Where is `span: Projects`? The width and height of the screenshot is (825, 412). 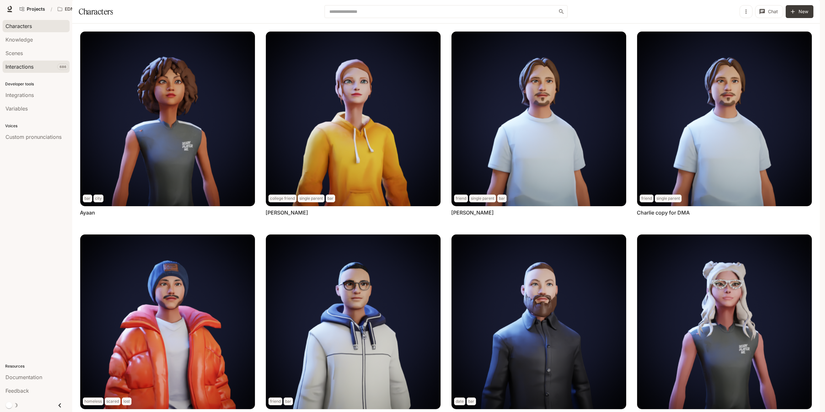 span: Projects is located at coordinates (36, 9).